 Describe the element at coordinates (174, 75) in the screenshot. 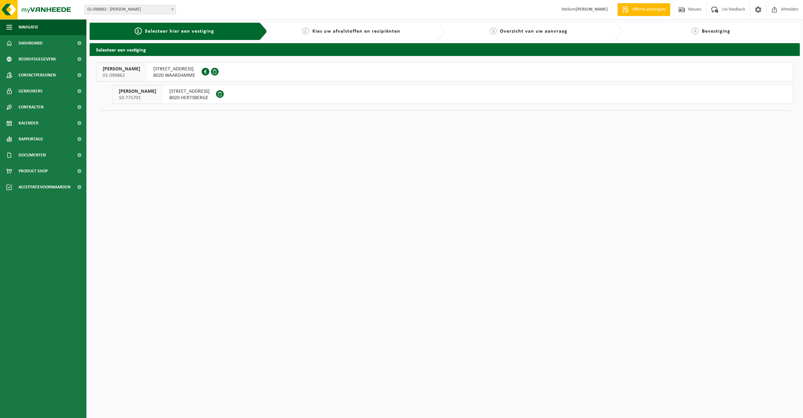

I see `span: 8020 WAARDAMME` at that location.